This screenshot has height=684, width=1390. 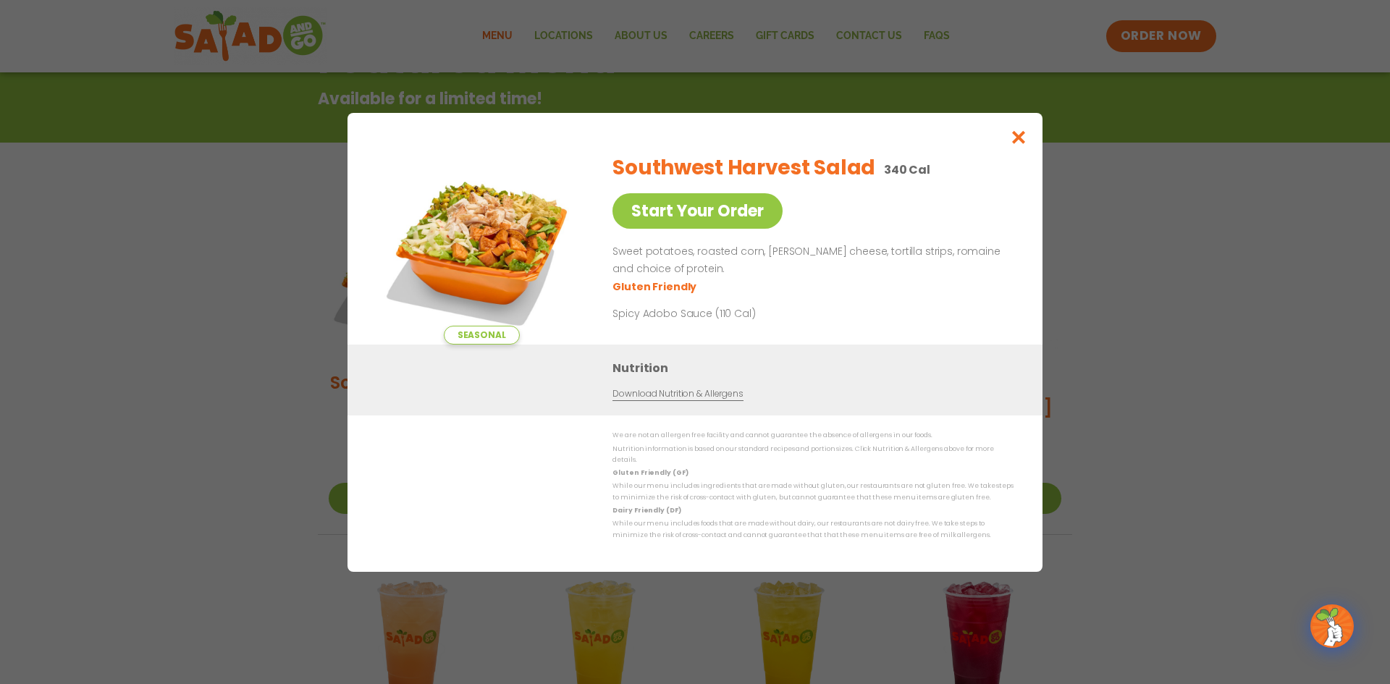 What do you see at coordinates (481, 335) in the screenshot?
I see `span: Seasonal` at bounding box center [481, 335].